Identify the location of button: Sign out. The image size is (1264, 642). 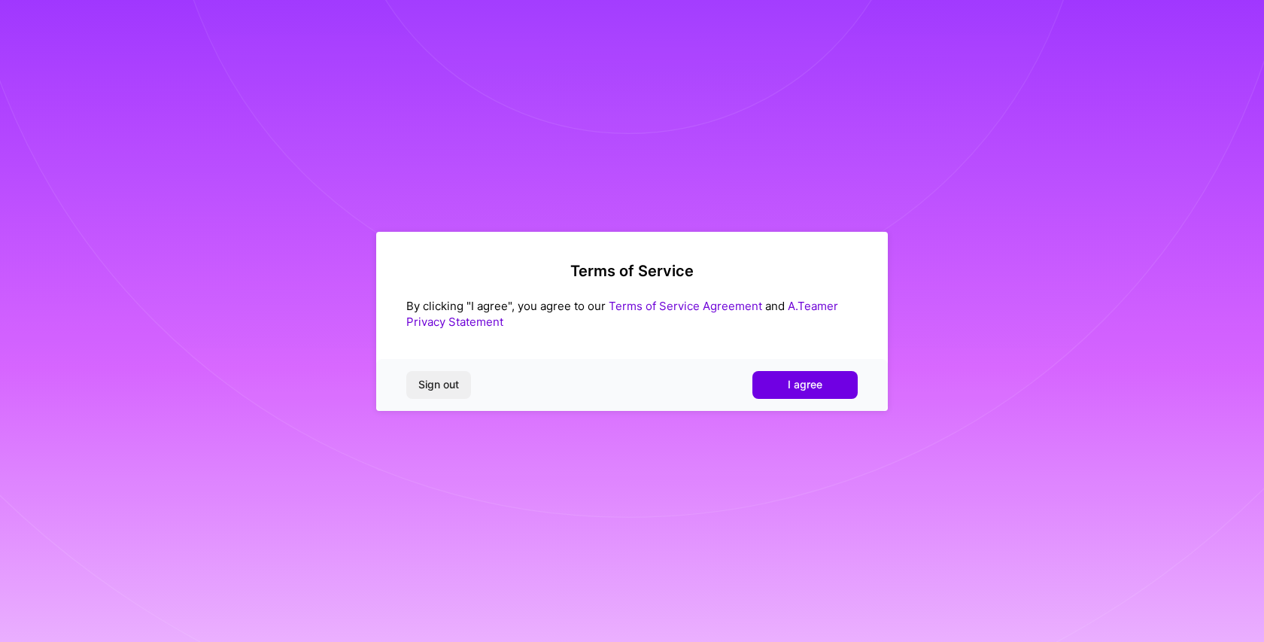
(439, 384).